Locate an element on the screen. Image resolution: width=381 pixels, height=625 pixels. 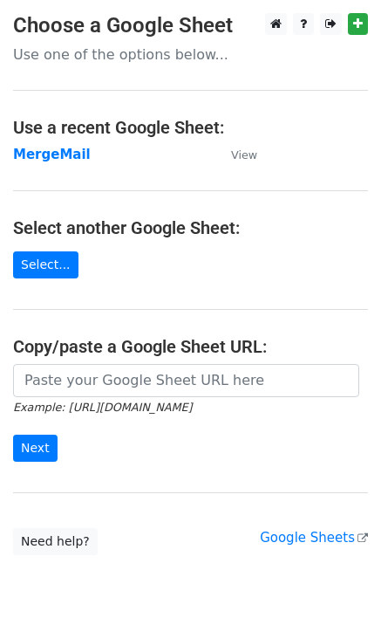
p: Use one of the options below... is located at coordinates (190, 54).